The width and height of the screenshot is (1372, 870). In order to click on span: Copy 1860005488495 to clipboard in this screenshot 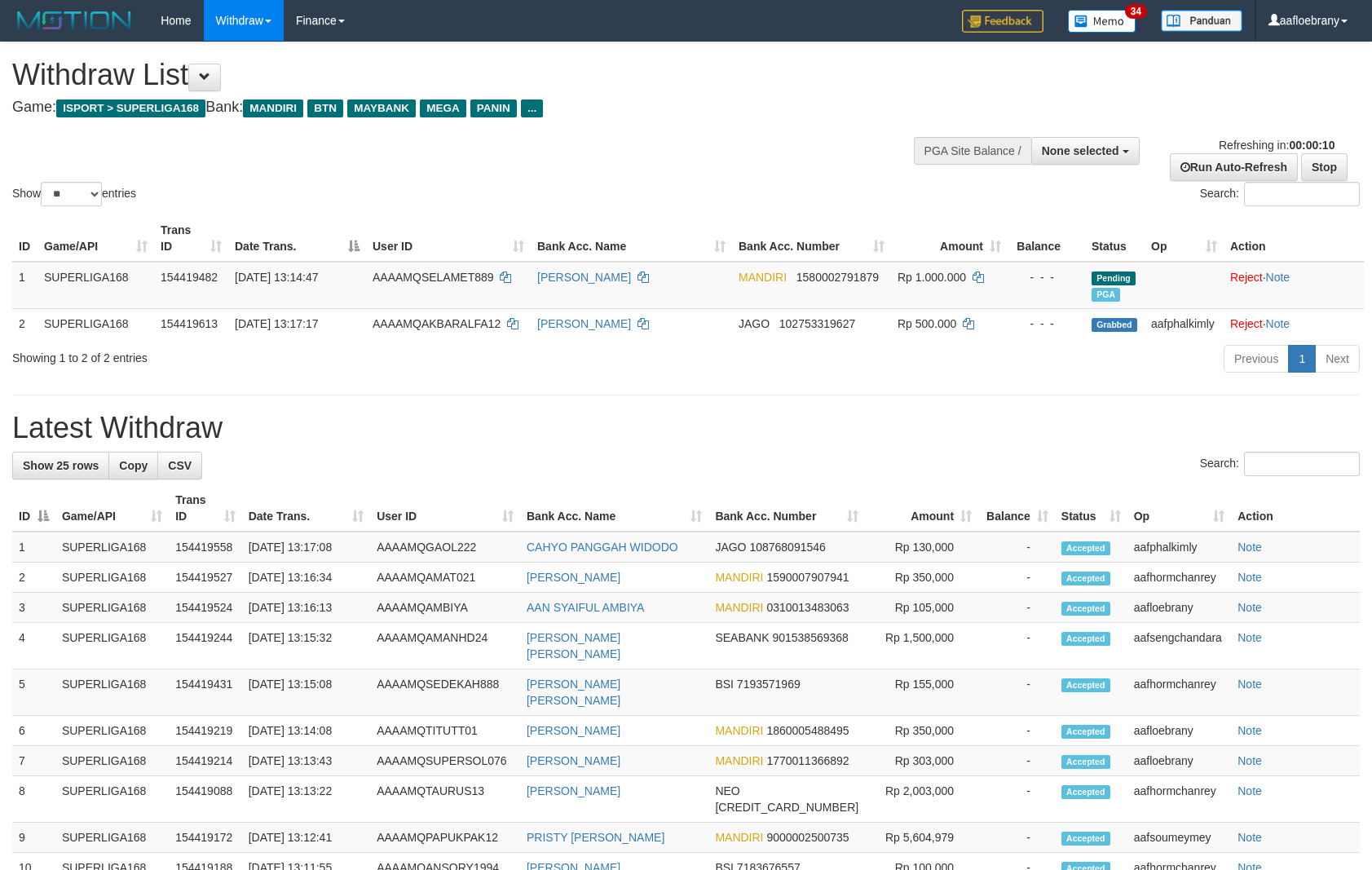, I will do `click(807, 730)`.